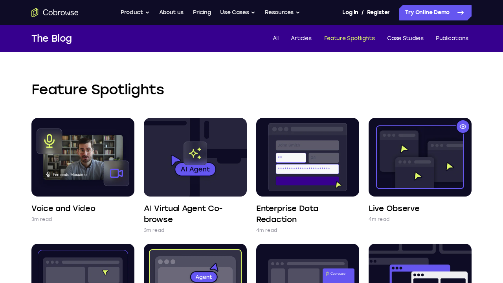 The height and width of the screenshot is (283, 503). What do you see at coordinates (63, 208) in the screenshot?
I see `h4: Voice and Video` at bounding box center [63, 208].